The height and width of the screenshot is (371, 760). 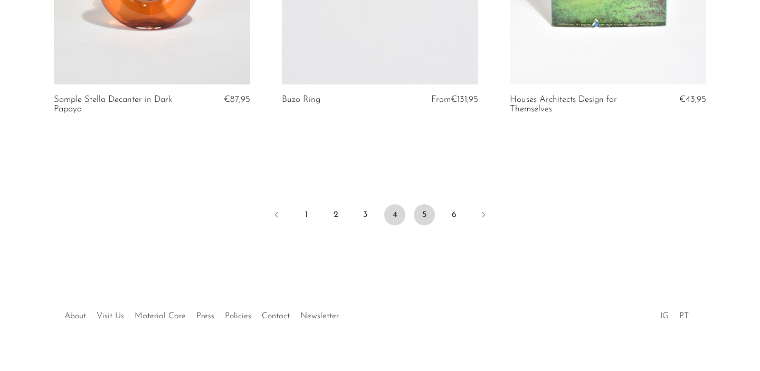 I want to click on a: Press, so click(x=205, y=316).